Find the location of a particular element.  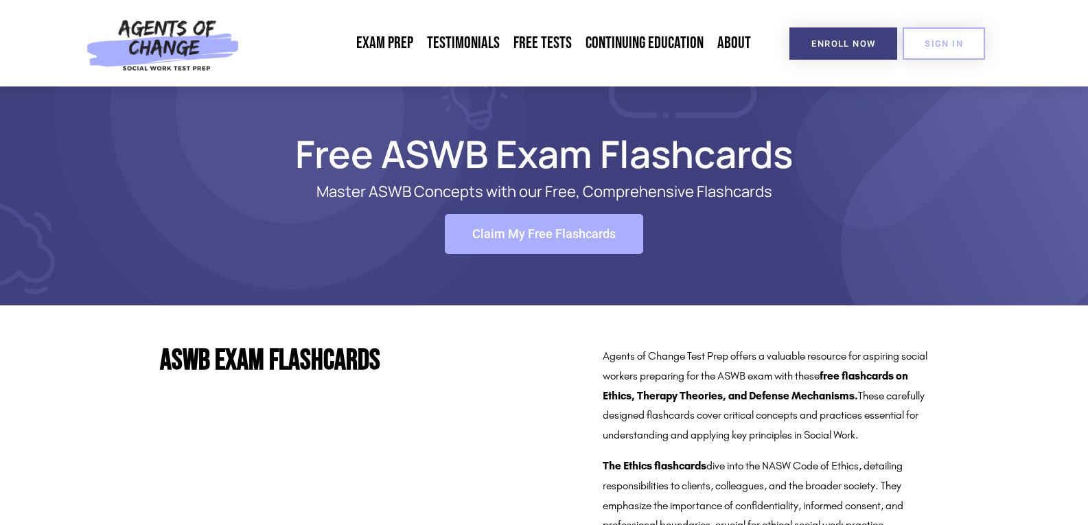

a: Continuing Education is located at coordinates (645, 43).